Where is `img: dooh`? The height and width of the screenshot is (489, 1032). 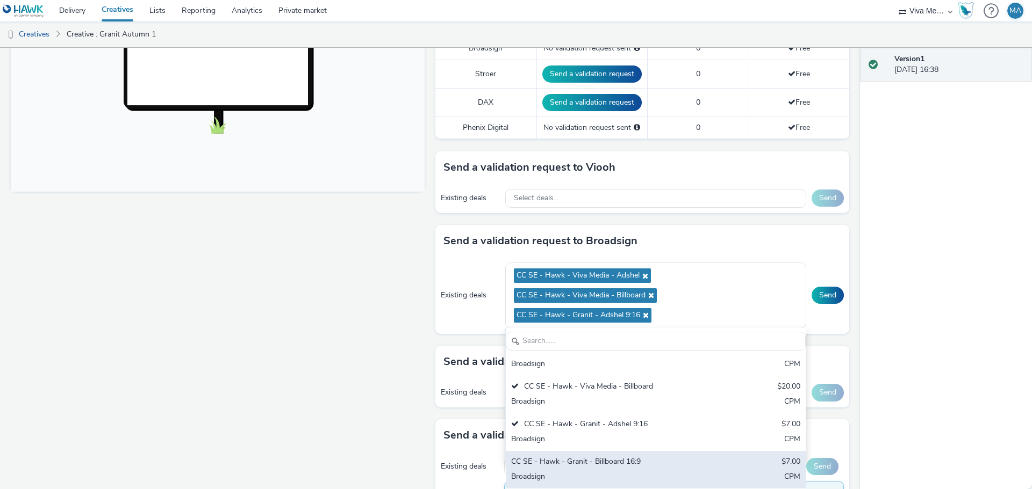 img: dooh is located at coordinates (11, 35).